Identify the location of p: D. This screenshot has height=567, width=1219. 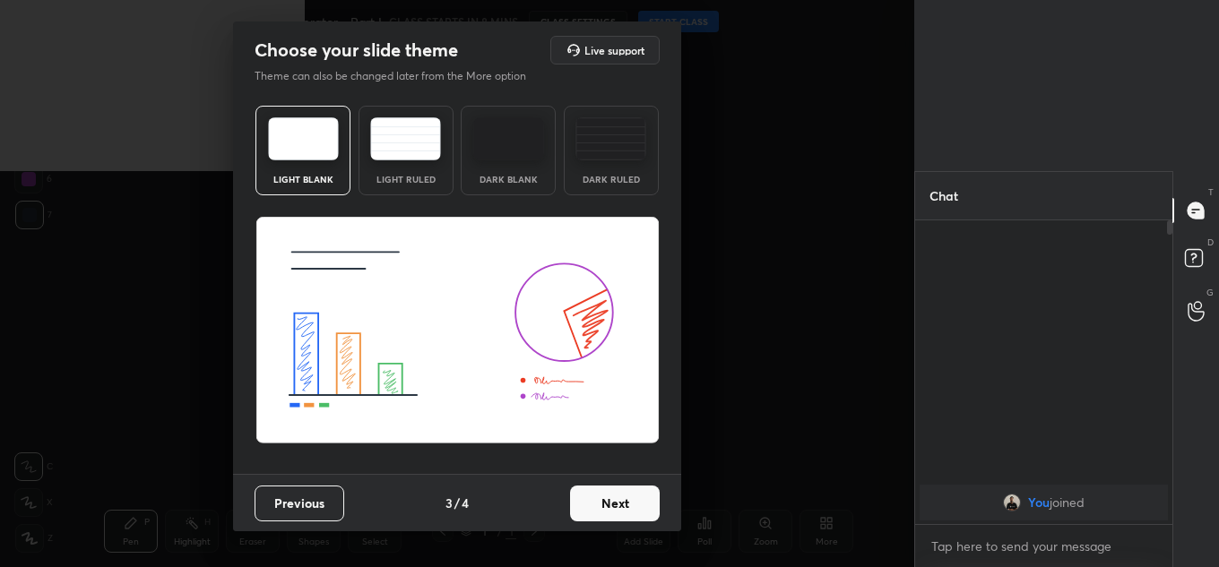
(1210, 242).